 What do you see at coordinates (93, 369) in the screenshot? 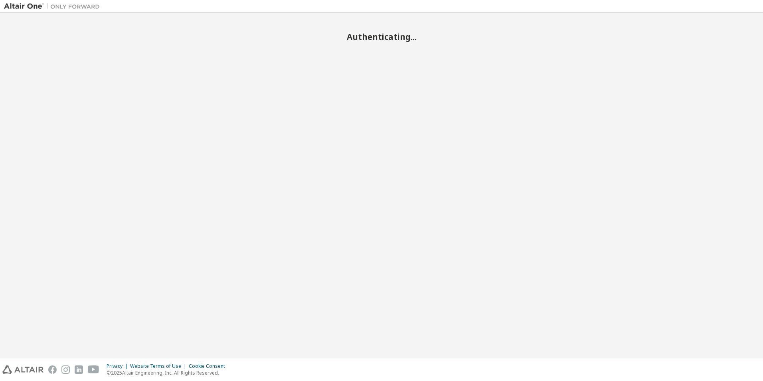
I see `img: youtube.svg` at bounding box center [93, 369].